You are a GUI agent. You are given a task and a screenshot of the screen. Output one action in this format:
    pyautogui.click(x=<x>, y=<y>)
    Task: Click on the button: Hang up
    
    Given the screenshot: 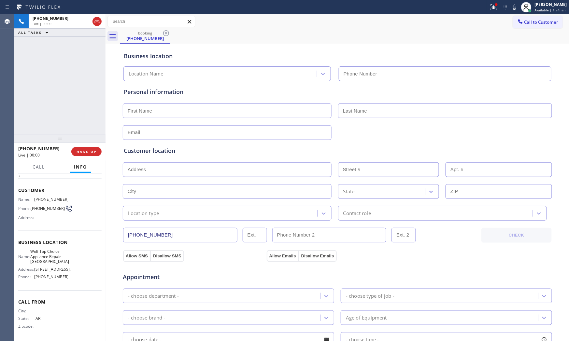 What is the action you would take?
    pyautogui.click(x=97, y=21)
    